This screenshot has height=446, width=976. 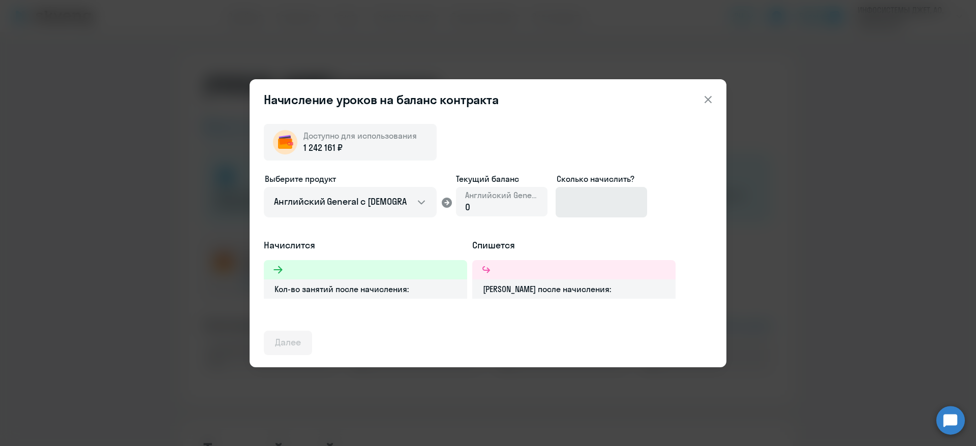 What do you see at coordinates (285, 142) in the screenshot?
I see `img: wallet-circle.png` at bounding box center [285, 142].